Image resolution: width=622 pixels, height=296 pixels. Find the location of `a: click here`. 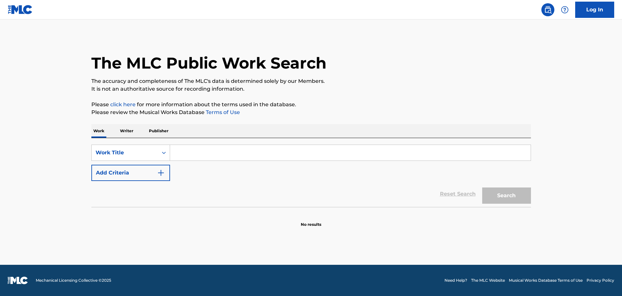

a: click here is located at coordinates (123, 104).